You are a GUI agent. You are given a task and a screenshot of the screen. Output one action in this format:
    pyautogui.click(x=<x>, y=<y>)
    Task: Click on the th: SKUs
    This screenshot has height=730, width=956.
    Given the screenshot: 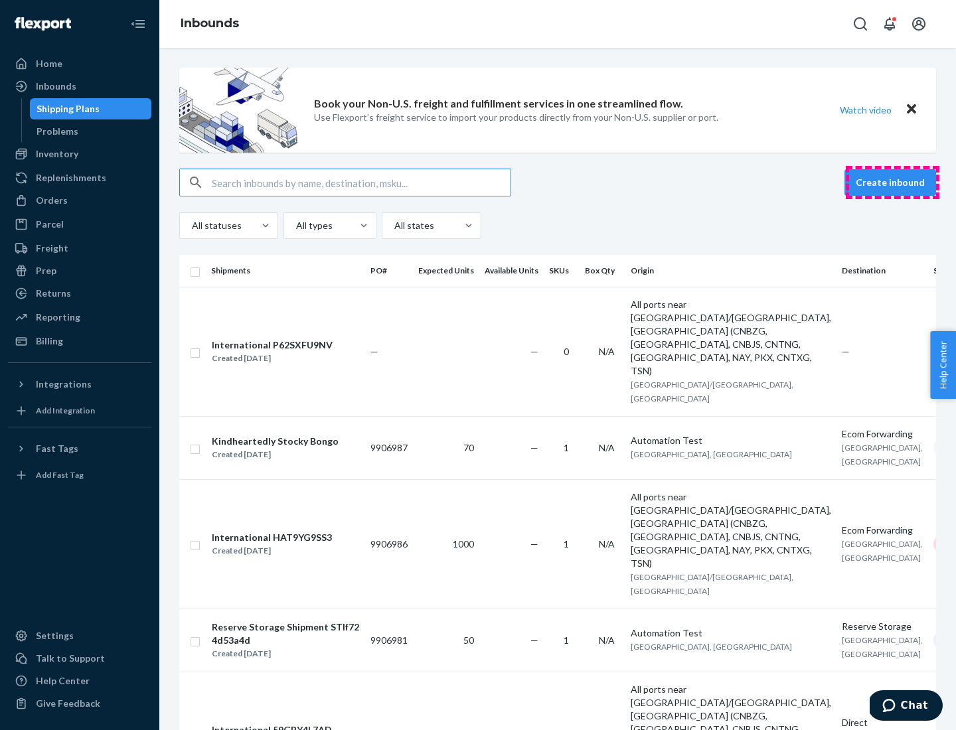 What is the action you would take?
    pyautogui.click(x=562, y=271)
    